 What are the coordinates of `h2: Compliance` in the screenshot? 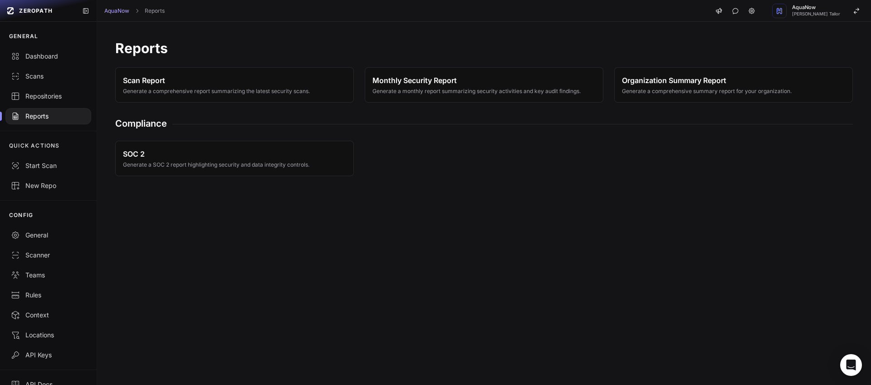 It's located at (141, 123).